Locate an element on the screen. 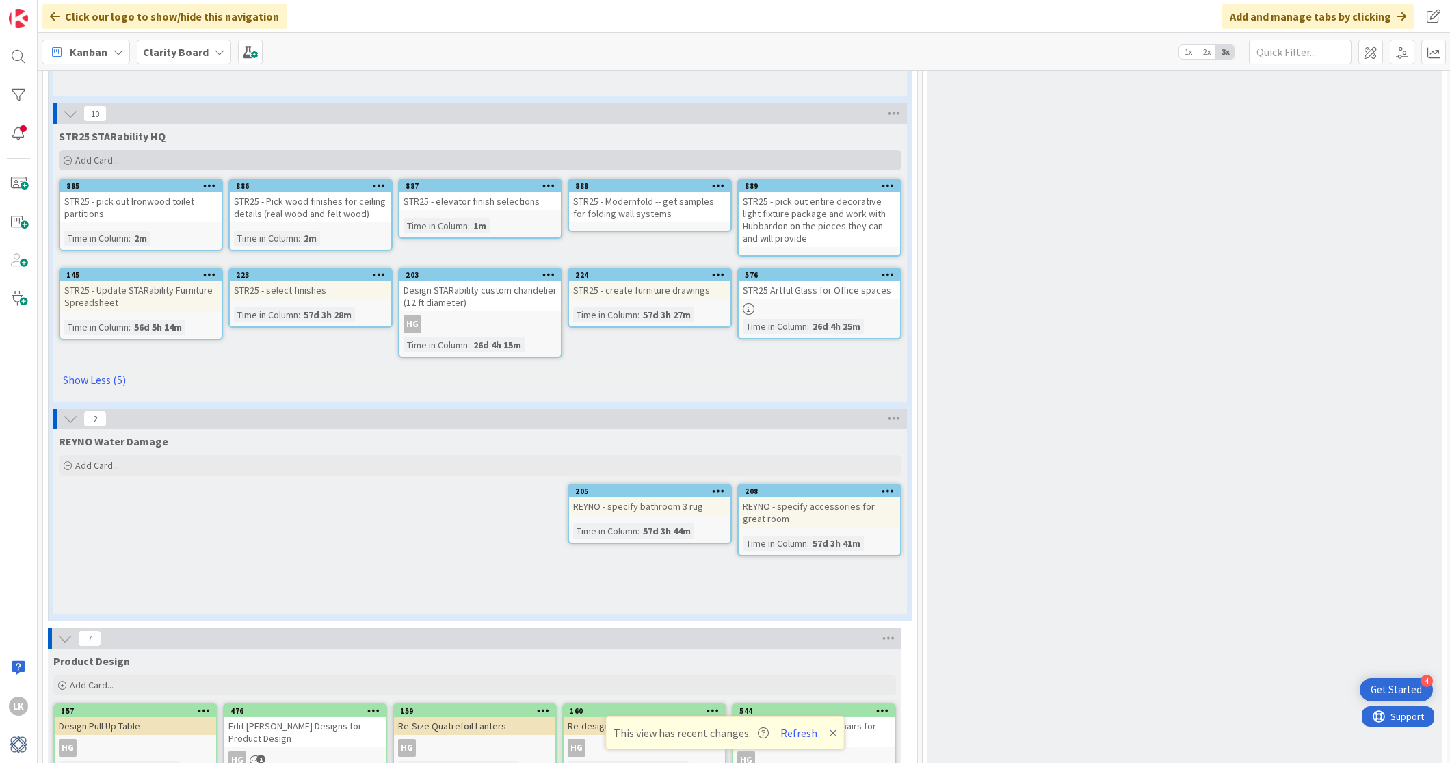 Image resolution: width=1450 pixels, height=763 pixels. div: 26d 4h 15m is located at coordinates (497, 345).